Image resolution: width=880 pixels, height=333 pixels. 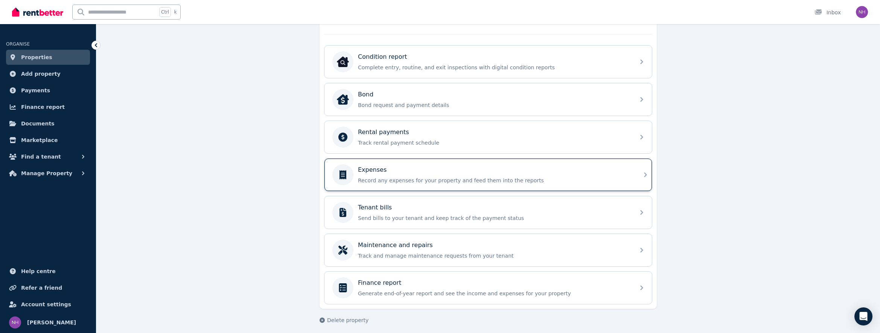 What do you see at coordinates (382, 57) in the screenshot?
I see `p: Condition report` at bounding box center [382, 57].